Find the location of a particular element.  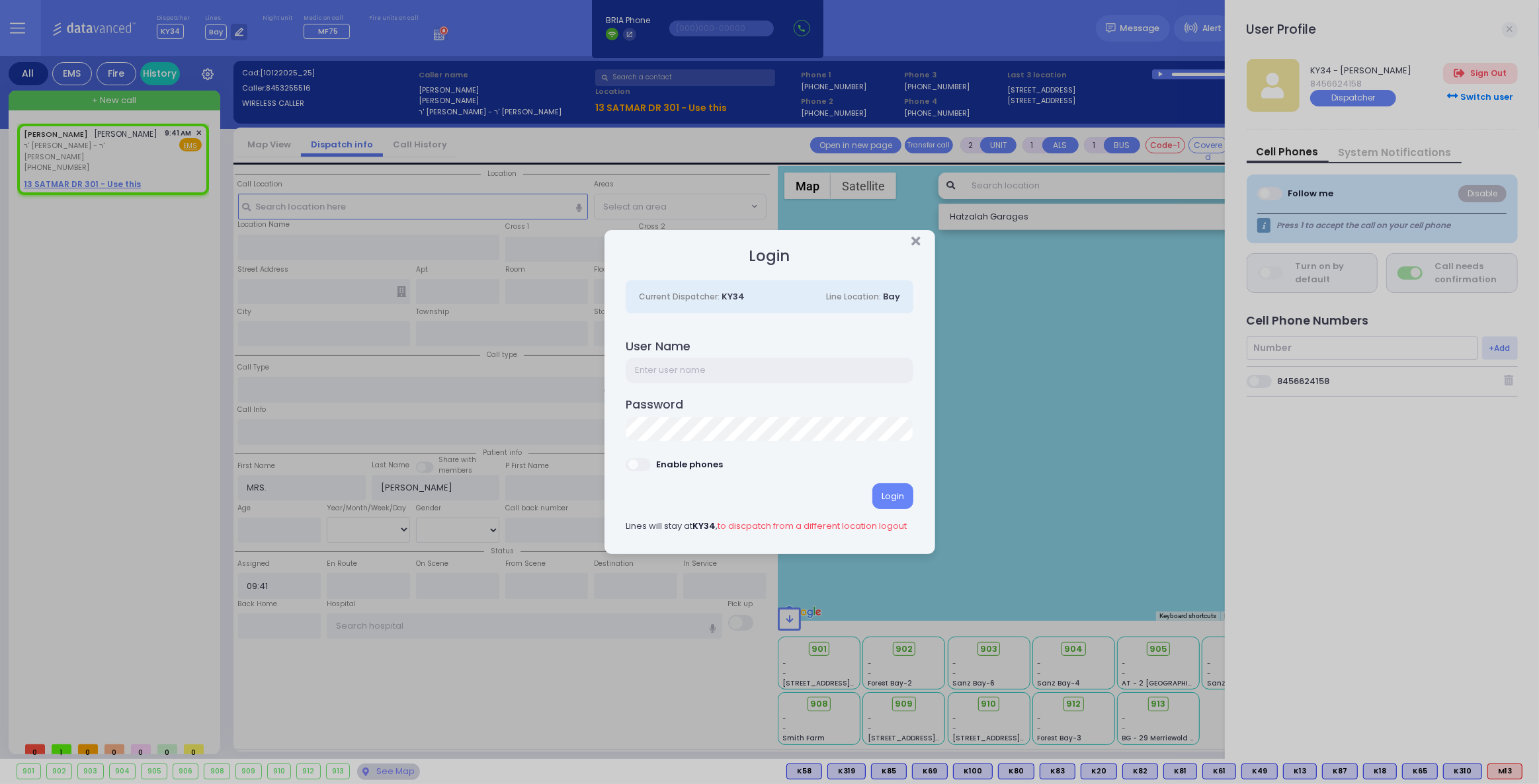

div: Enable phones is located at coordinates (690, 465).